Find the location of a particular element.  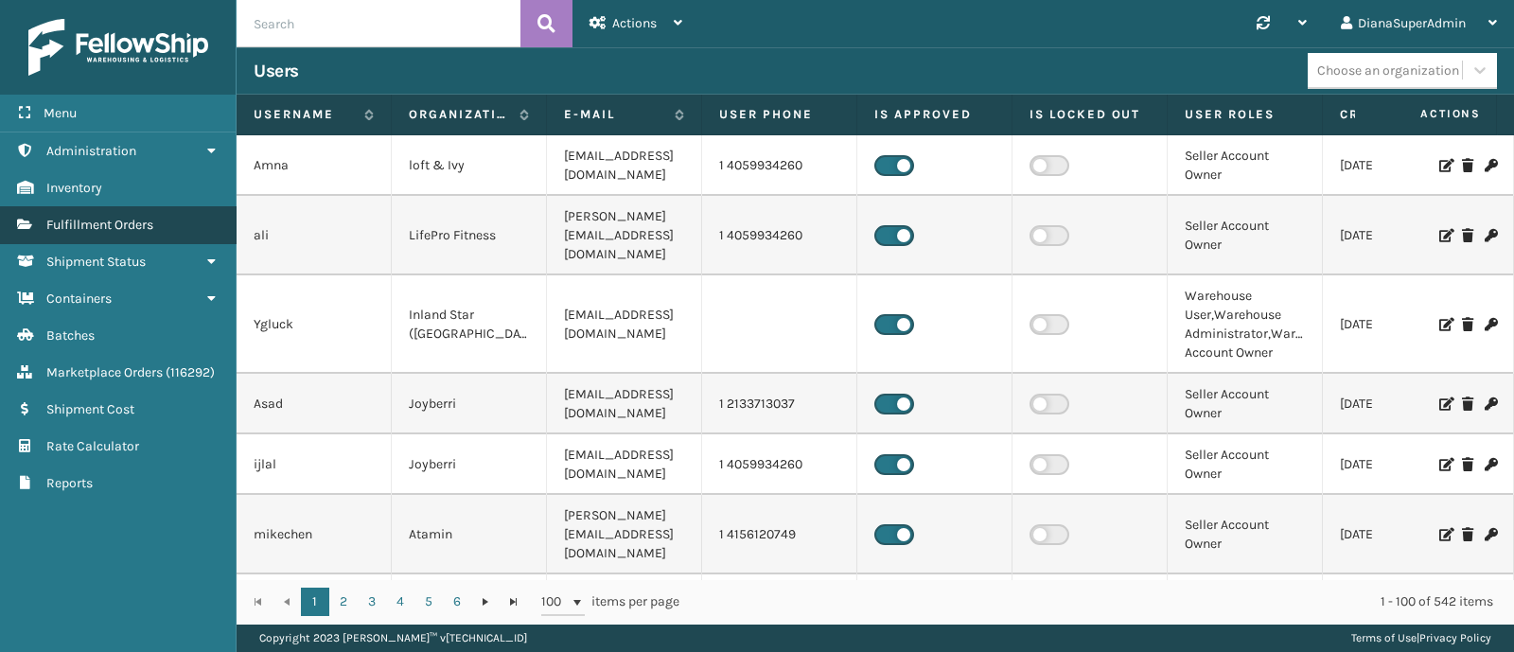

a: Go to the last page is located at coordinates (514, 602).